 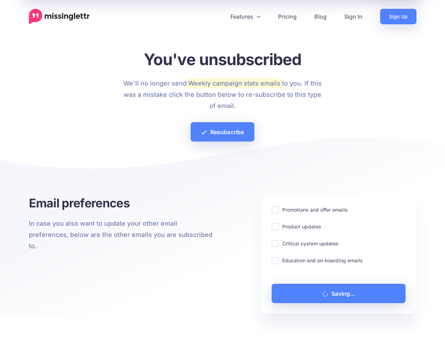 What do you see at coordinates (222, 59) in the screenshot?
I see `h1: You've unsubscribed` at bounding box center [222, 59].